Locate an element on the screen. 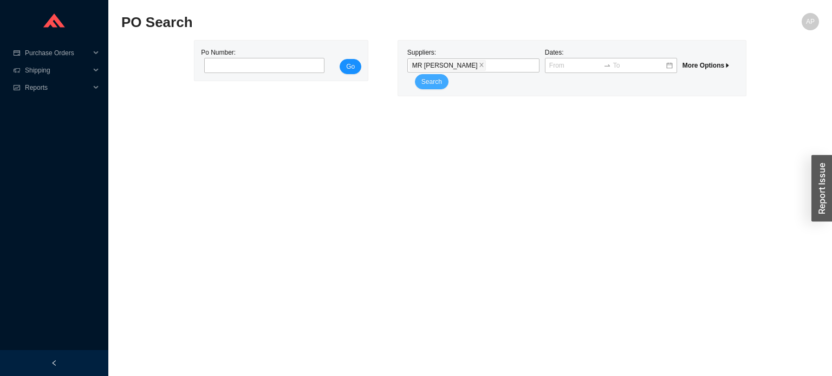  span: Reports is located at coordinates (57, 88).